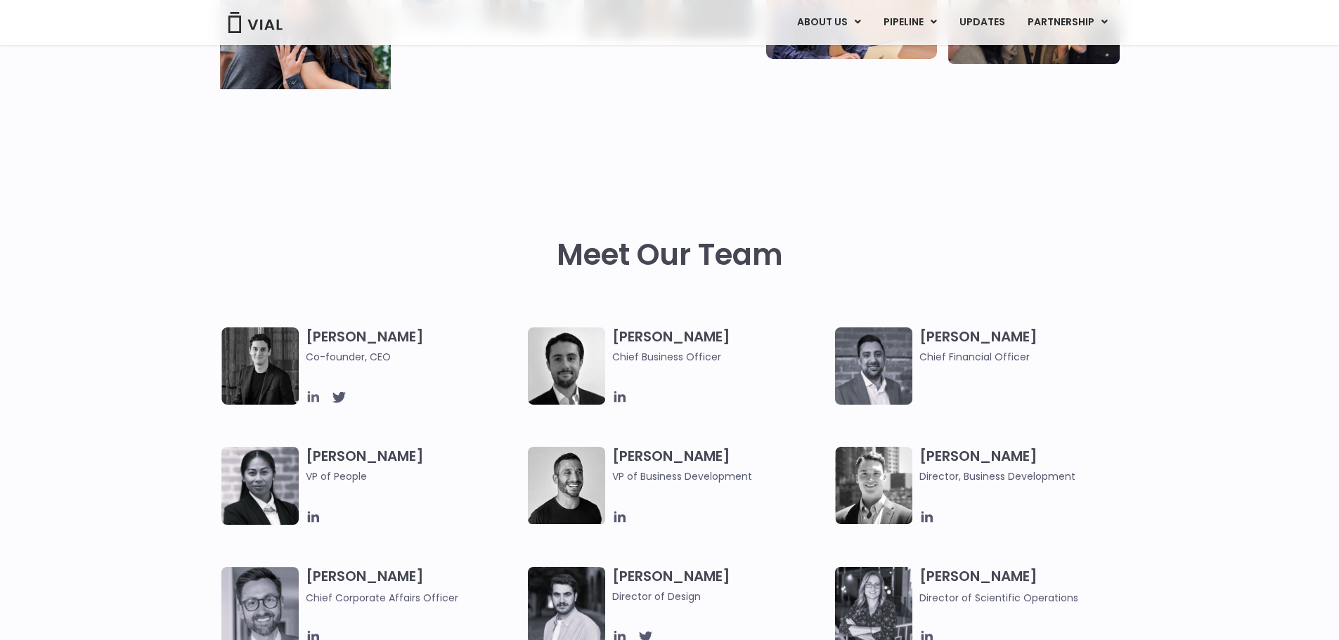 The width and height of the screenshot is (1339, 640). What do you see at coordinates (260, 486) in the screenshot?
I see `img: Catie` at bounding box center [260, 486].